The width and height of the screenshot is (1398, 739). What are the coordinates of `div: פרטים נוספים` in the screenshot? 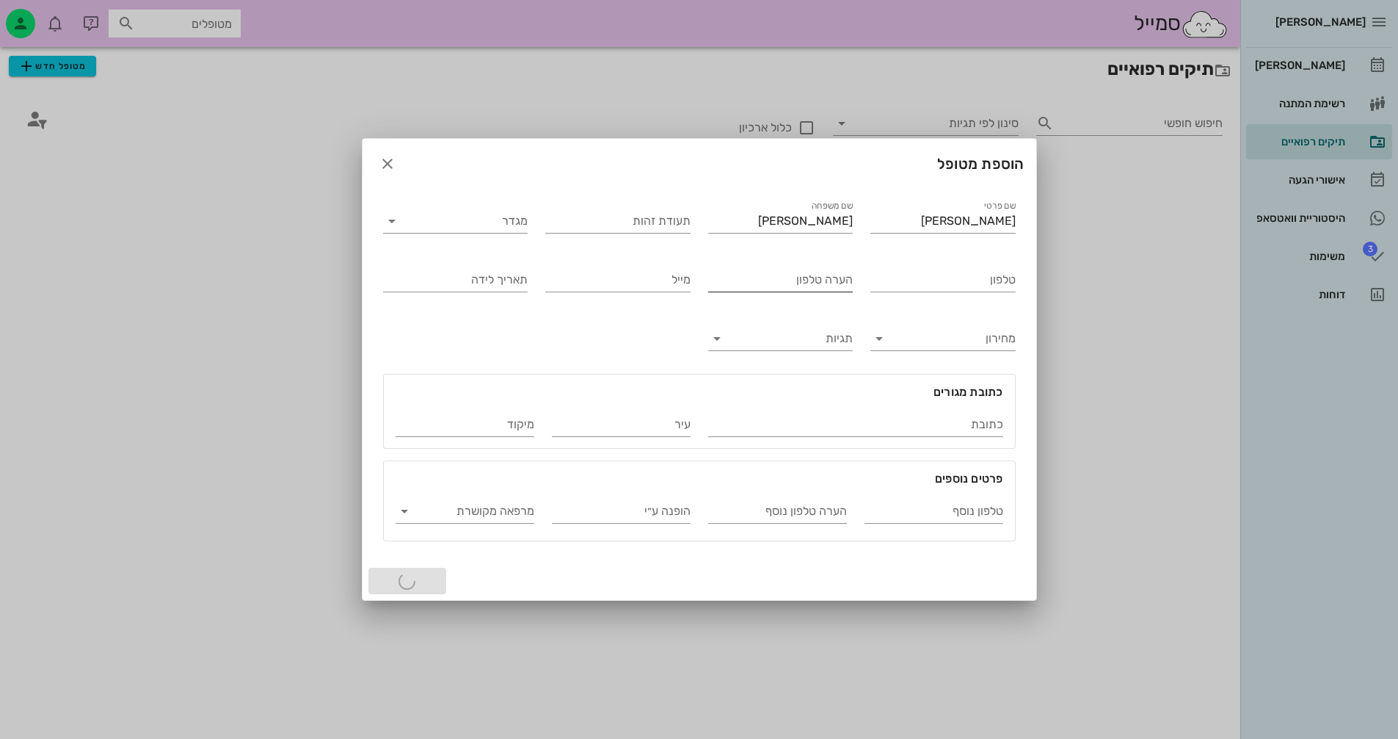 It's located at (700, 474).